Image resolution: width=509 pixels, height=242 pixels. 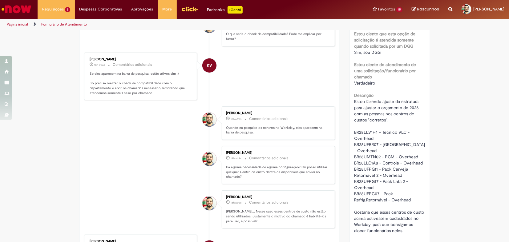 I want to click on span: Sim, sou DGG, so click(x=367, y=52).